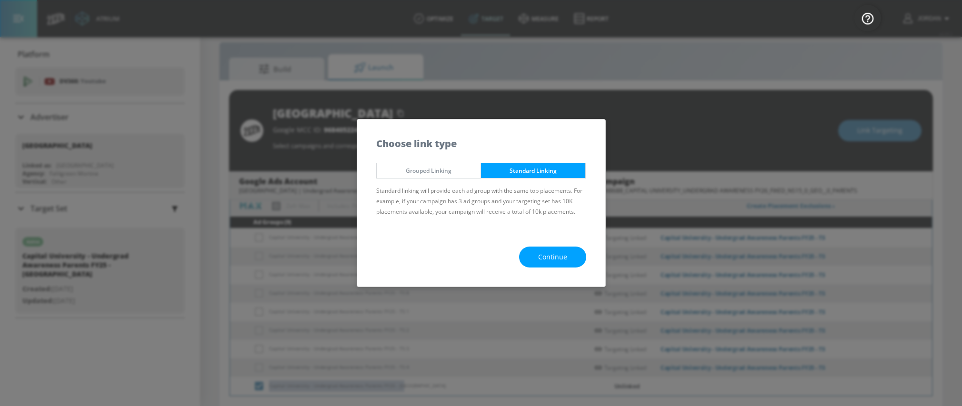 The image size is (962, 406). What do you see at coordinates (867, 18) in the screenshot?
I see `button: Open Resource Center` at bounding box center [867, 18].